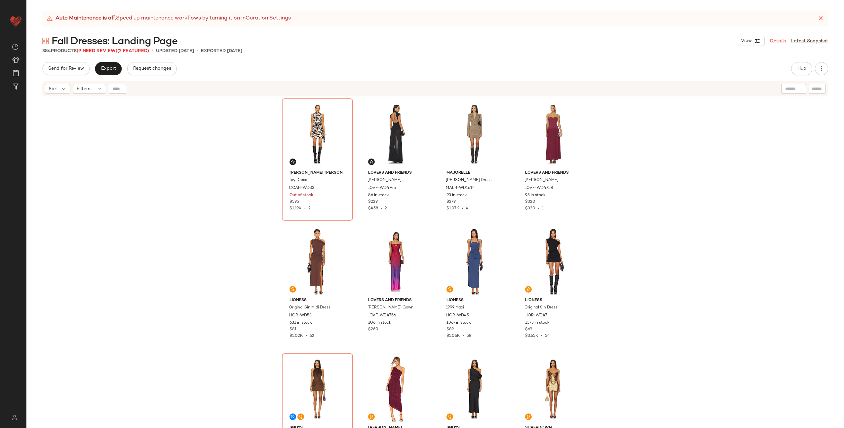  I want to click on img: LIOR-WD53_V1.jpg, so click(317, 262).